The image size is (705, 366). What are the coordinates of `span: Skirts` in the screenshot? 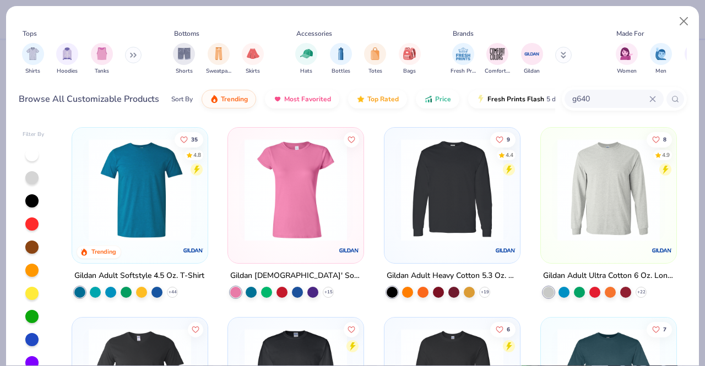 It's located at (253, 71).